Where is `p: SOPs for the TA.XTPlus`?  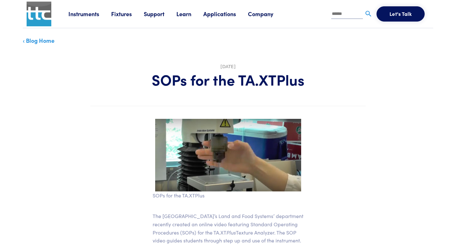
p: SOPs for the TA.XTPlus is located at coordinates (228, 195).